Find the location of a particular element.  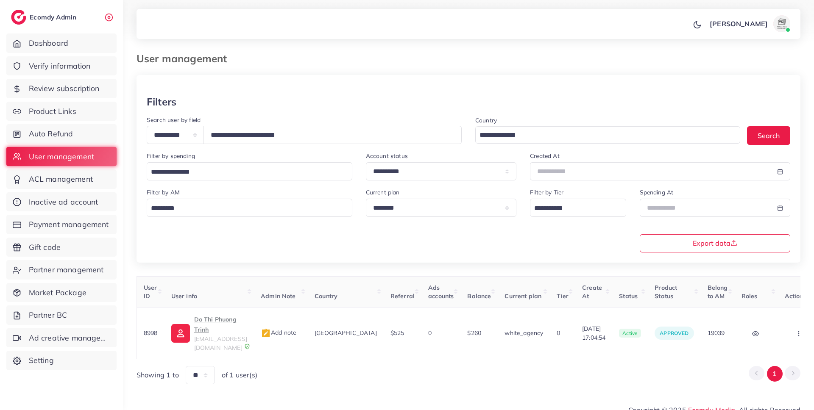

a: Market Package is located at coordinates (61, 293).